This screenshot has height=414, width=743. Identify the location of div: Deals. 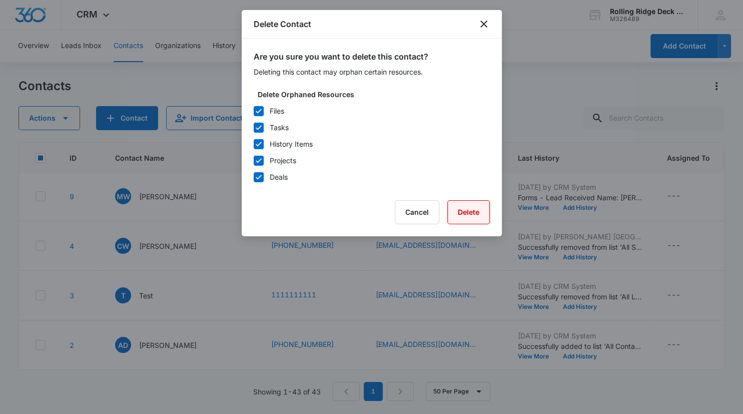
(279, 177).